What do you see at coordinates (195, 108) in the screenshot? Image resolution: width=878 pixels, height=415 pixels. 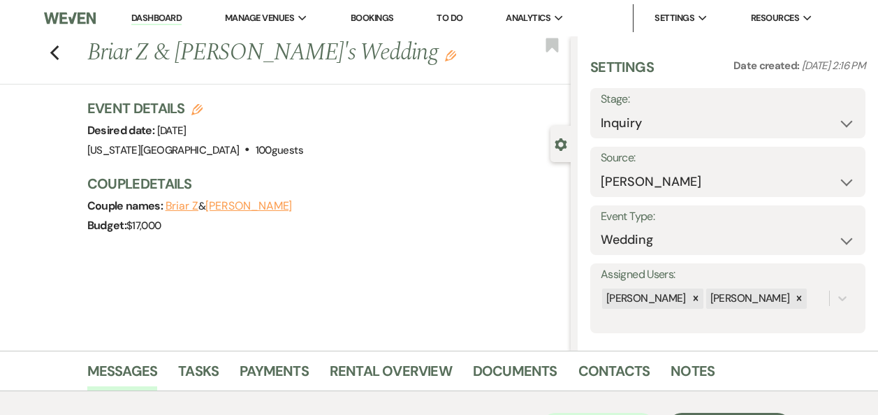 I see `h3: Event Details` at bounding box center [195, 108].